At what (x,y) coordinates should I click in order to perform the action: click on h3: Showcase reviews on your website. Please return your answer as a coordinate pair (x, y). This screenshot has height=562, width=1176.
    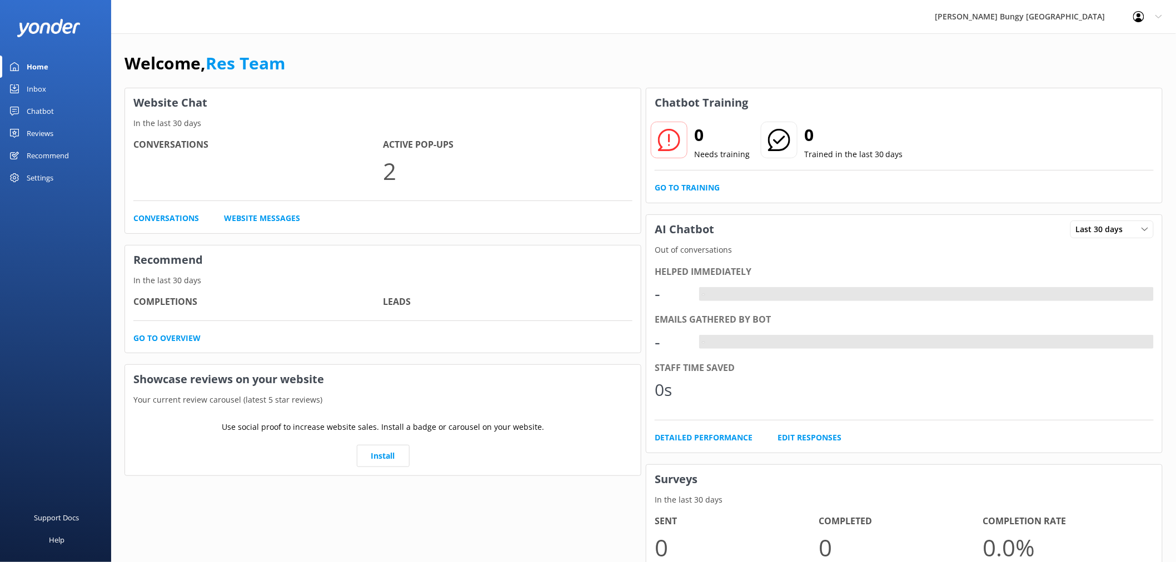
    Looking at the image, I should click on (383, 380).